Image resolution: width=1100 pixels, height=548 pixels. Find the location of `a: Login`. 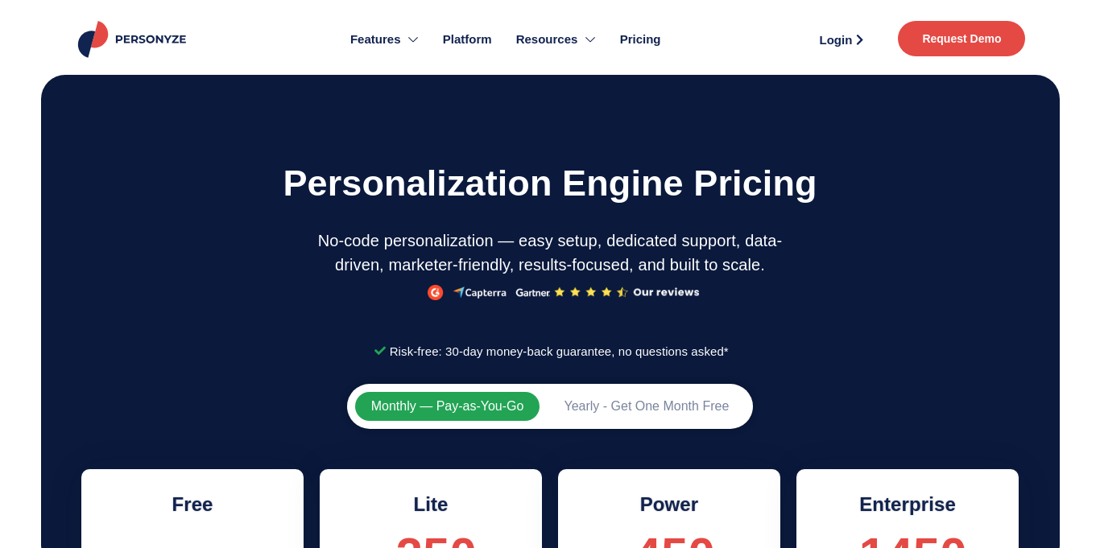

a: Login is located at coordinates (841, 39).